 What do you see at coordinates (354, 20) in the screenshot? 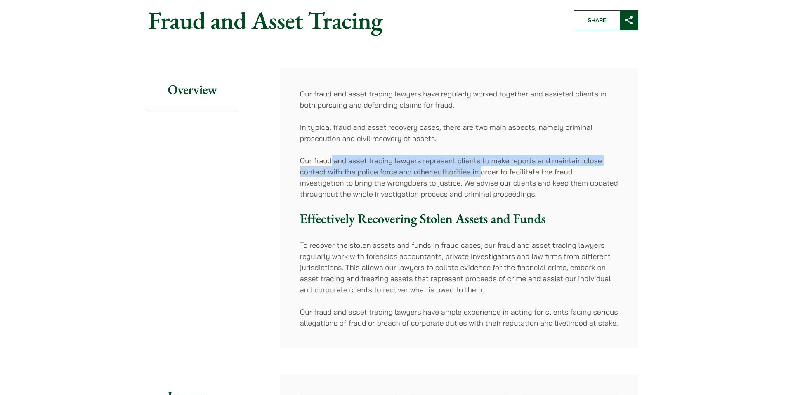
I see `h1: Fraud and Asset Tracing` at bounding box center [354, 20].